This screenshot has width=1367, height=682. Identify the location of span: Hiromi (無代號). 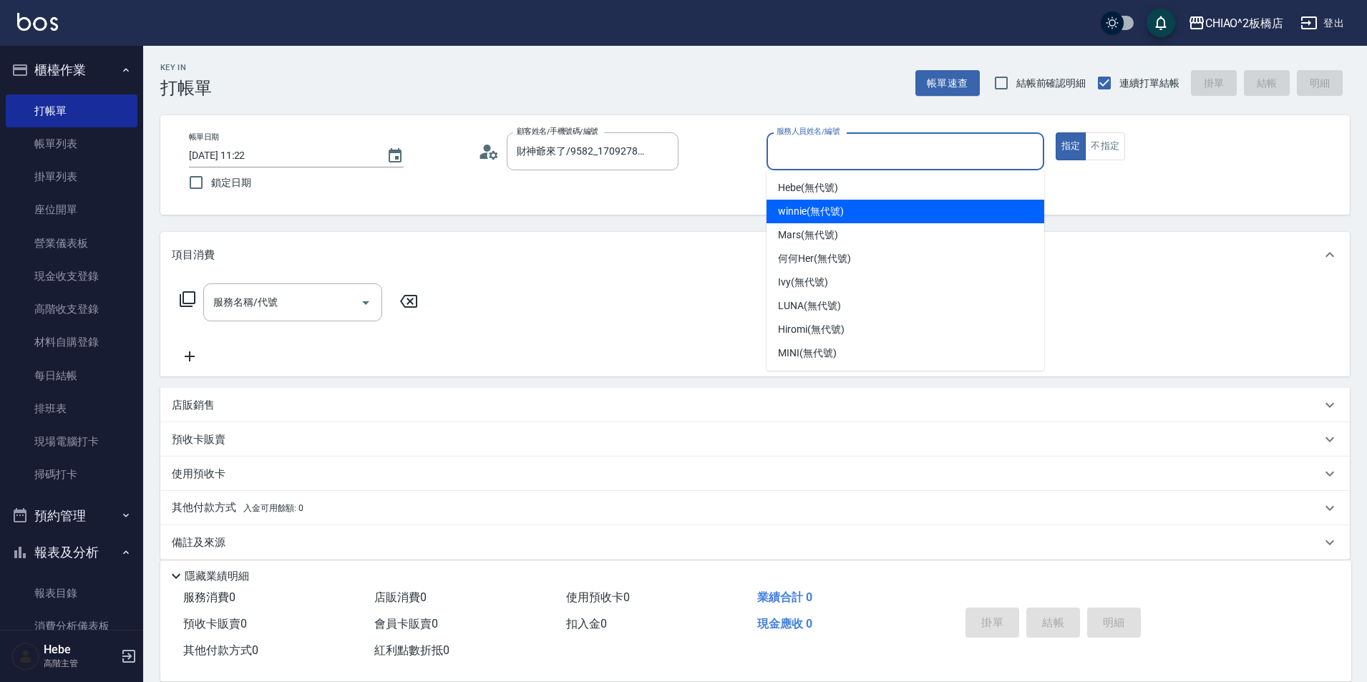
(811, 329).